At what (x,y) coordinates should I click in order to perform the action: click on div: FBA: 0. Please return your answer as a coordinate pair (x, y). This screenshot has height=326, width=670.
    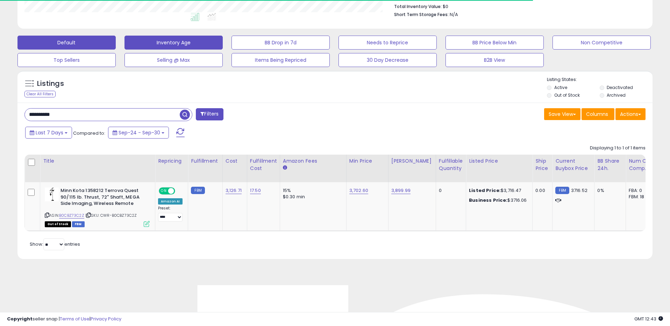
    Looking at the image, I should click on (640, 191).